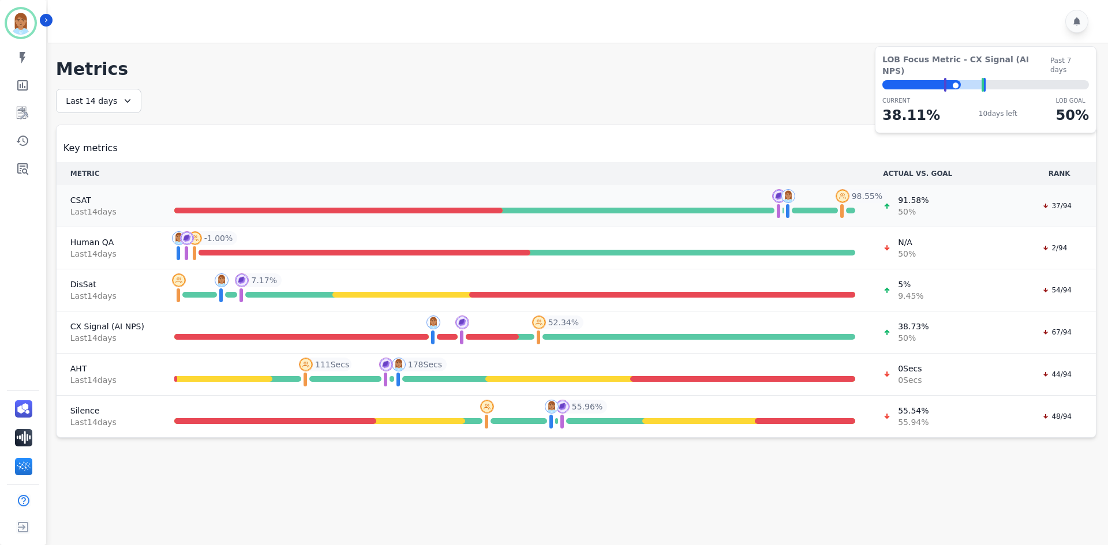 The image size is (1108, 545). Describe the element at coordinates (1056, 290) in the screenshot. I see `div: 54/94` at that location.